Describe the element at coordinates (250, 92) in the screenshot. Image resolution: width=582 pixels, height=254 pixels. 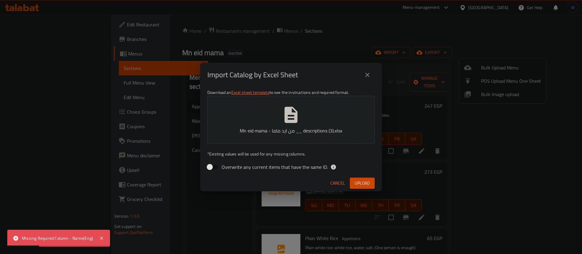
I see `a: Excel sheet template` at that location.